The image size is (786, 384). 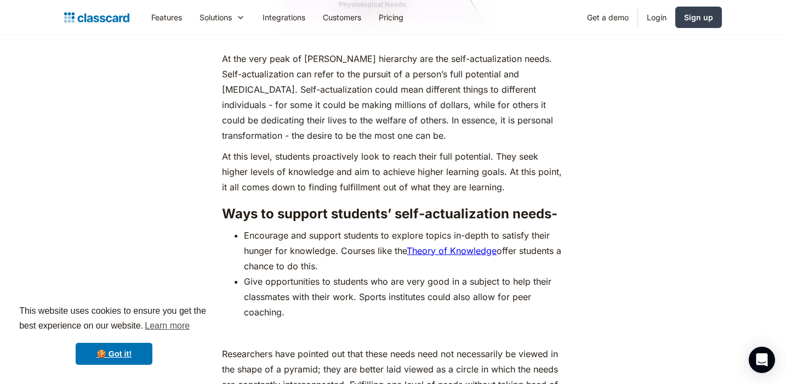 What do you see at coordinates (114, 334) in the screenshot?
I see `div: cookieconsent` at bounding box center [114, 334].